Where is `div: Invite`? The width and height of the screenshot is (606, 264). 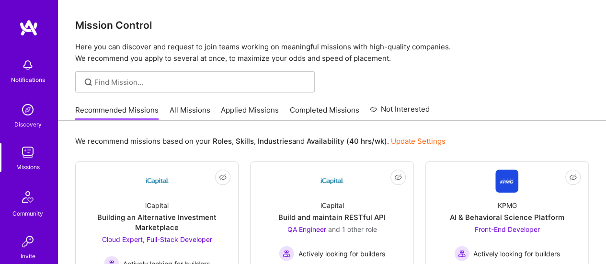 div: Invite is located at coordinates (28, 256).